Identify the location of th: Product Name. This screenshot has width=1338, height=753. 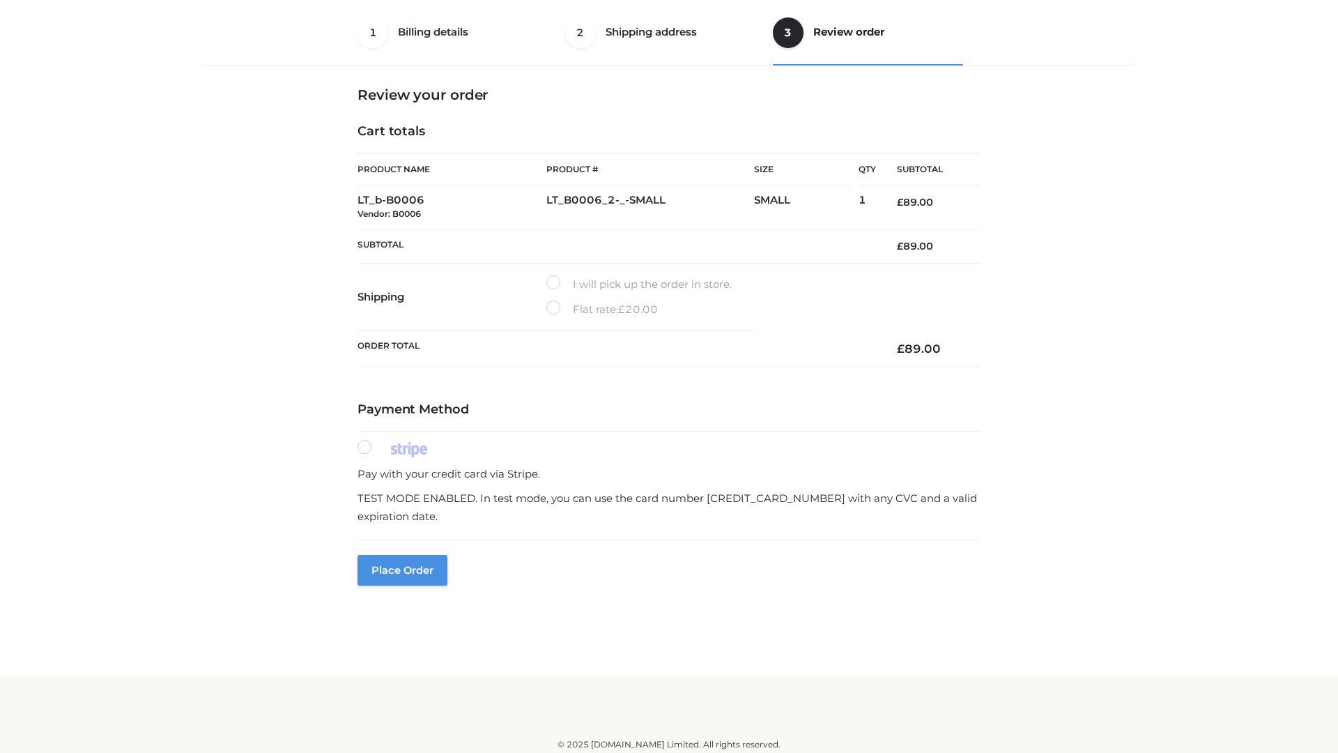
(452, 169).